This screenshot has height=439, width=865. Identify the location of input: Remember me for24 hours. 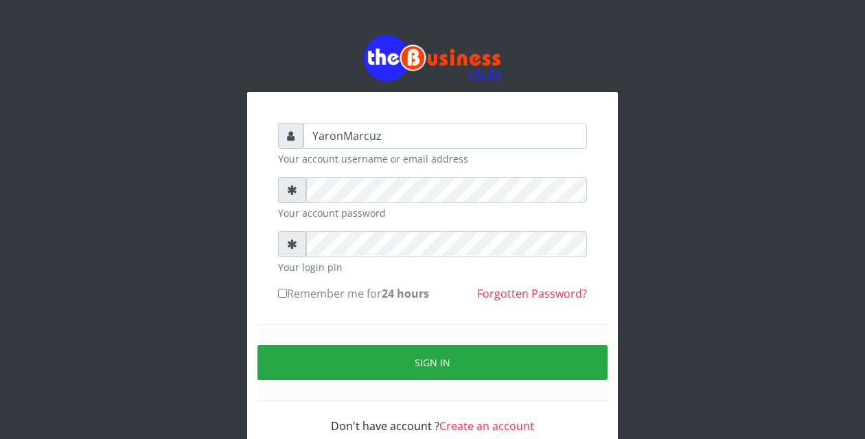
(282, 293).